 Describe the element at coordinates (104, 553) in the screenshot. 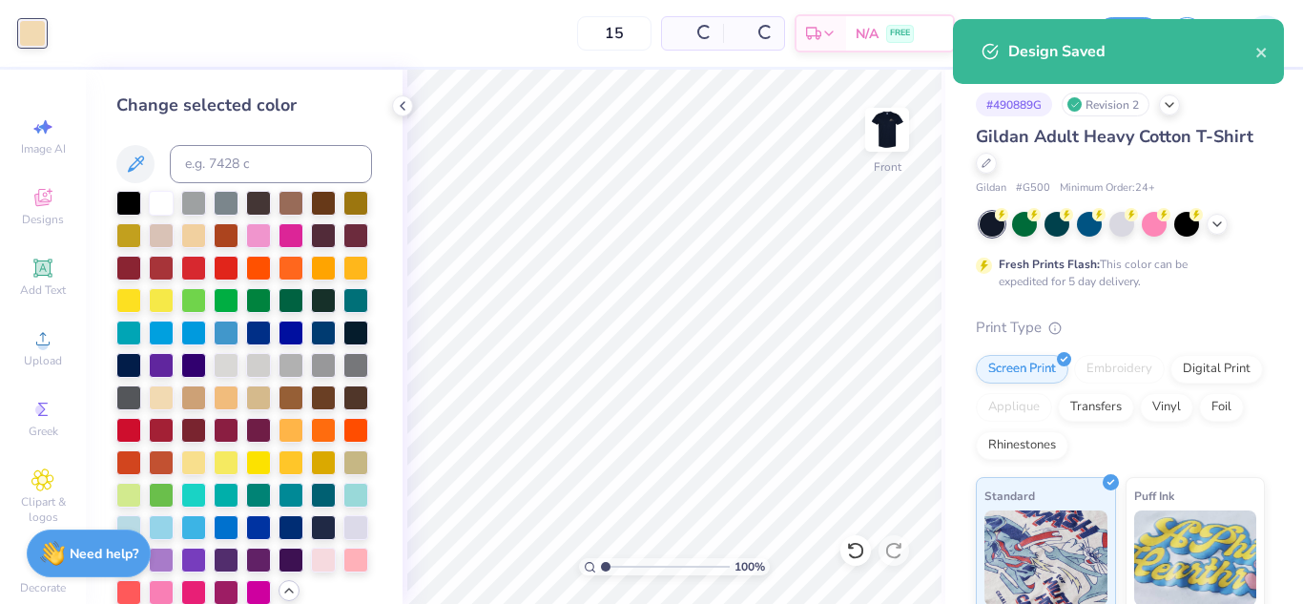

I see `strong: Need help?` at that location.